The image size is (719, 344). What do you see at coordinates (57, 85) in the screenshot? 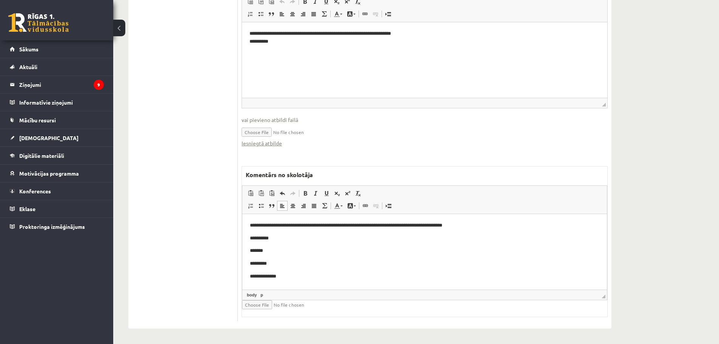
I see `a: Ziņojumi9` at bounding box center [57, 85].